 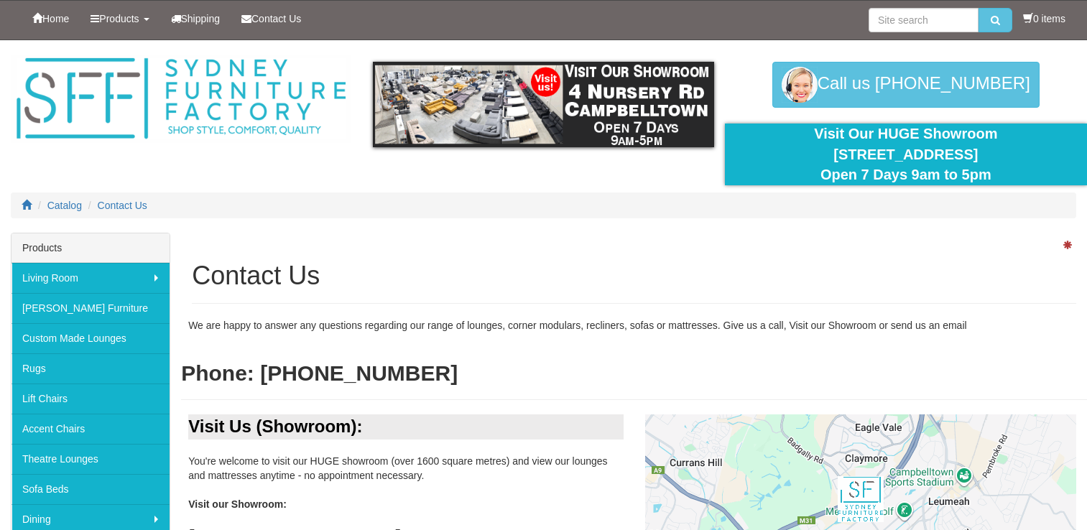 I want to click on a: Shipping, so click(x=195, y=19).